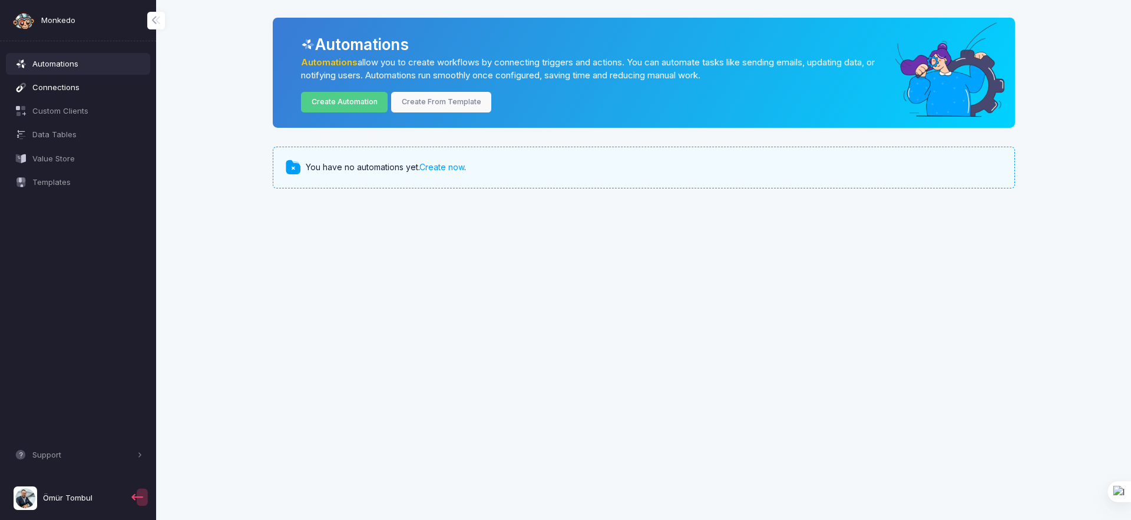  Describe the element at coordinates (442, 167) in the screenshot. I see `a: Create now` at that location.